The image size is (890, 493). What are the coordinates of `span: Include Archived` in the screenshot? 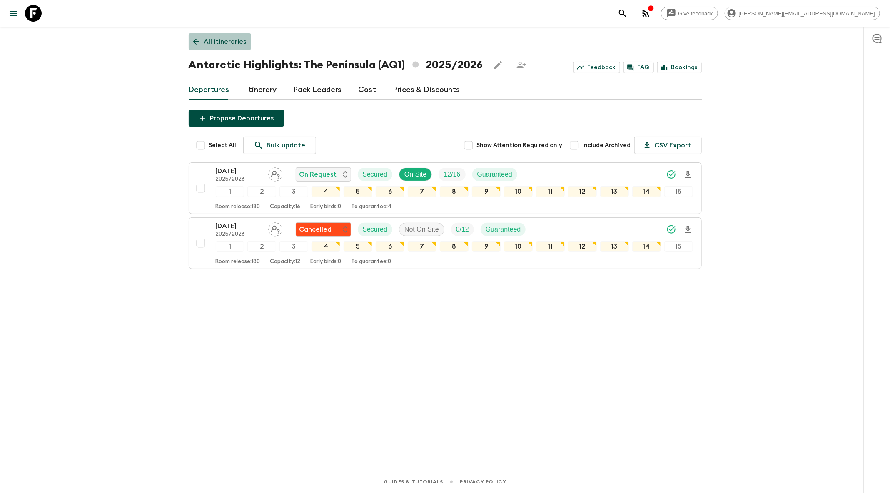 It's located at (607, 145).